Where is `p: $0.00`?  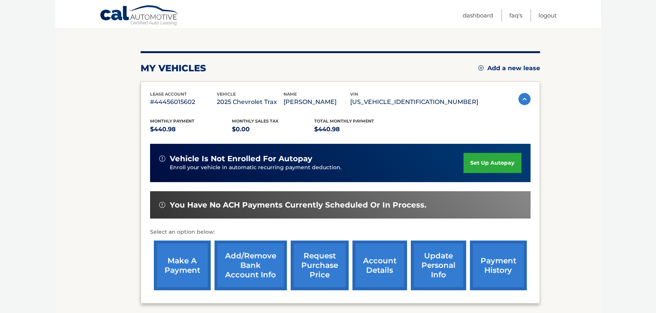 p: $0.00 is located at coordinates (273, 129).